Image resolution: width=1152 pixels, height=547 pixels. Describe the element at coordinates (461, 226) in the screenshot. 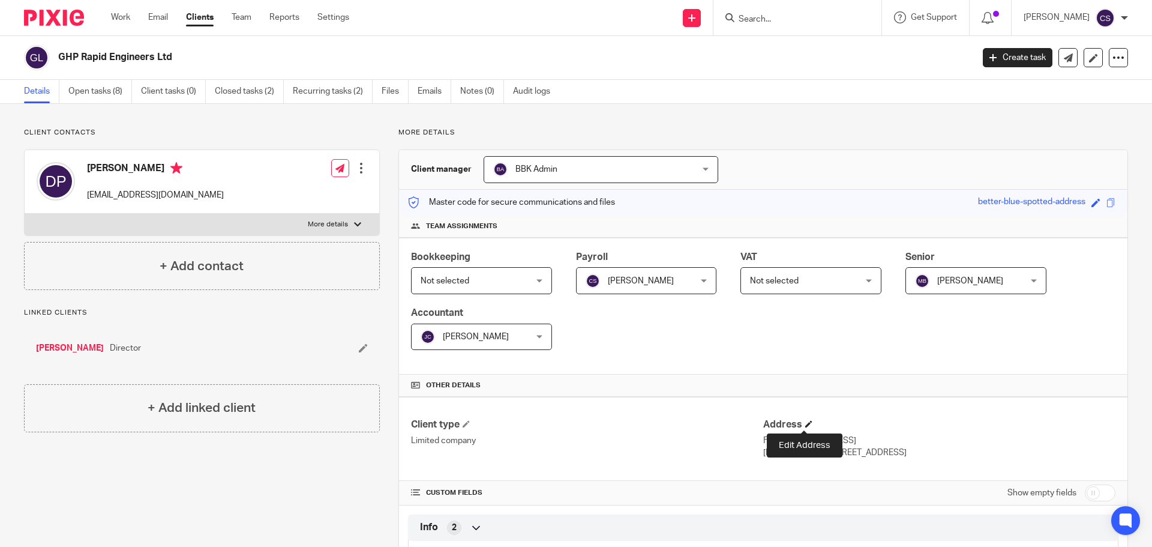

I see `span: Team assignments` at that location.